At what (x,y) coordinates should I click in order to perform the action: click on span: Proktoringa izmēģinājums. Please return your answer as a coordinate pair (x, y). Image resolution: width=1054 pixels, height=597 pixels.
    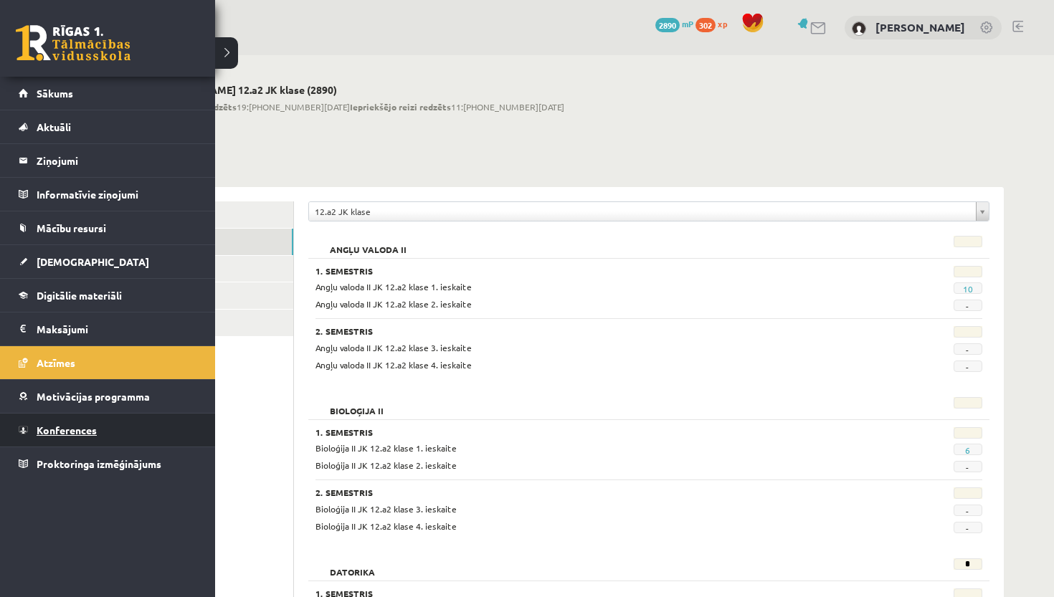
    Looking at the image, I should click on (99, 464).